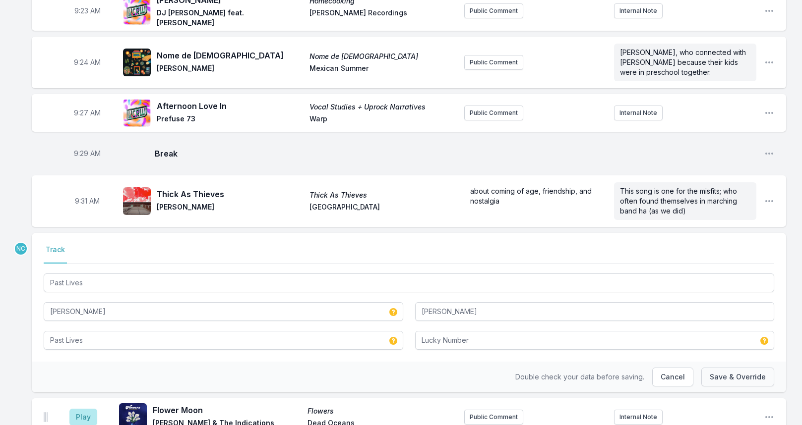  Describe the element at coordinates (383, 107) in the screenshot. I see `span: Vocal Studies + Uprock Narratives` at that location.